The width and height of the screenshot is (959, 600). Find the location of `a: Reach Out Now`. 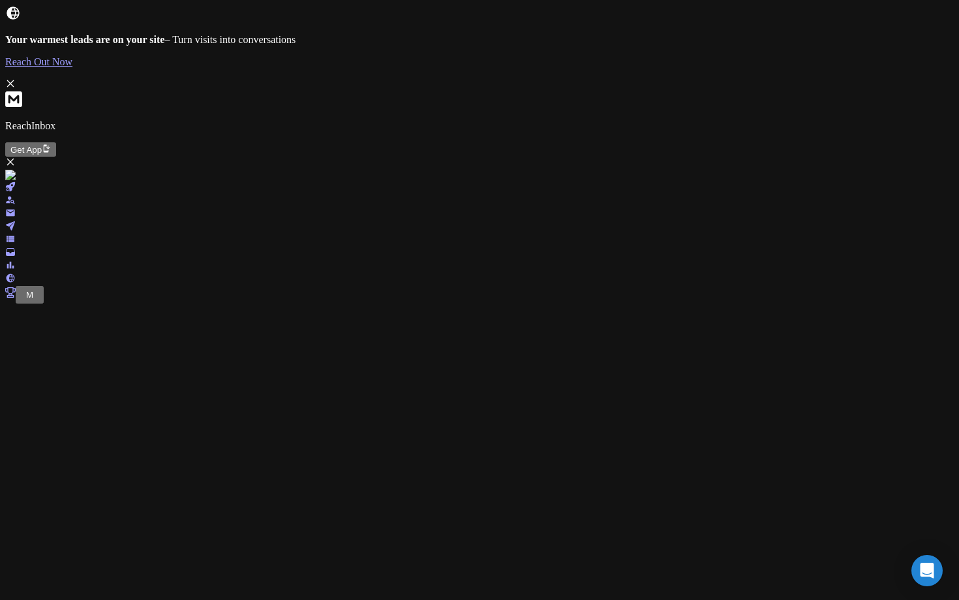

a: Reach Out Now is located at coordinates (480, 62).